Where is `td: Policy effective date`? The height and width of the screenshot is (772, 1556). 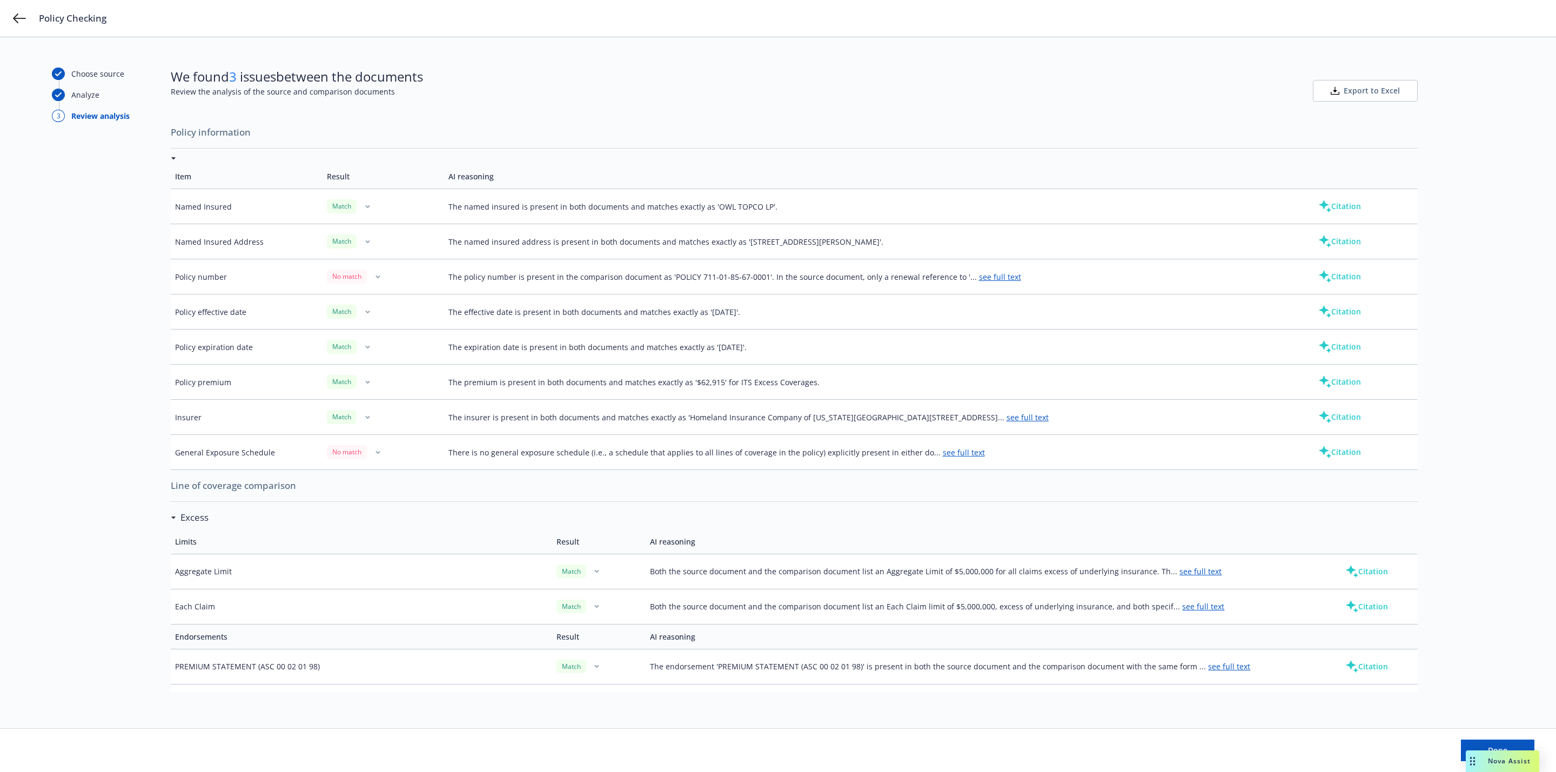
td: Policy effective date is located at coordinates (246, 312).